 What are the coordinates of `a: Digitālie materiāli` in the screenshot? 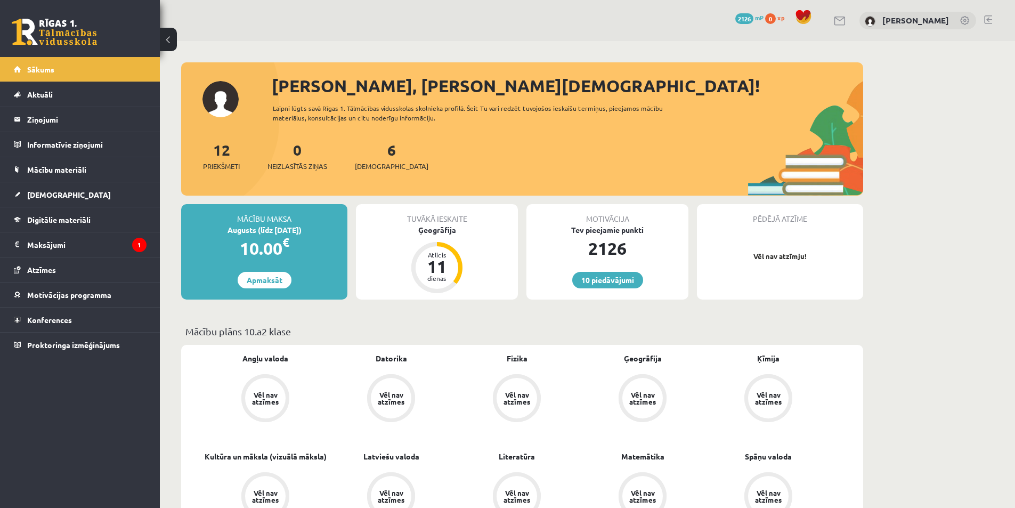 It's located at (80, 220).